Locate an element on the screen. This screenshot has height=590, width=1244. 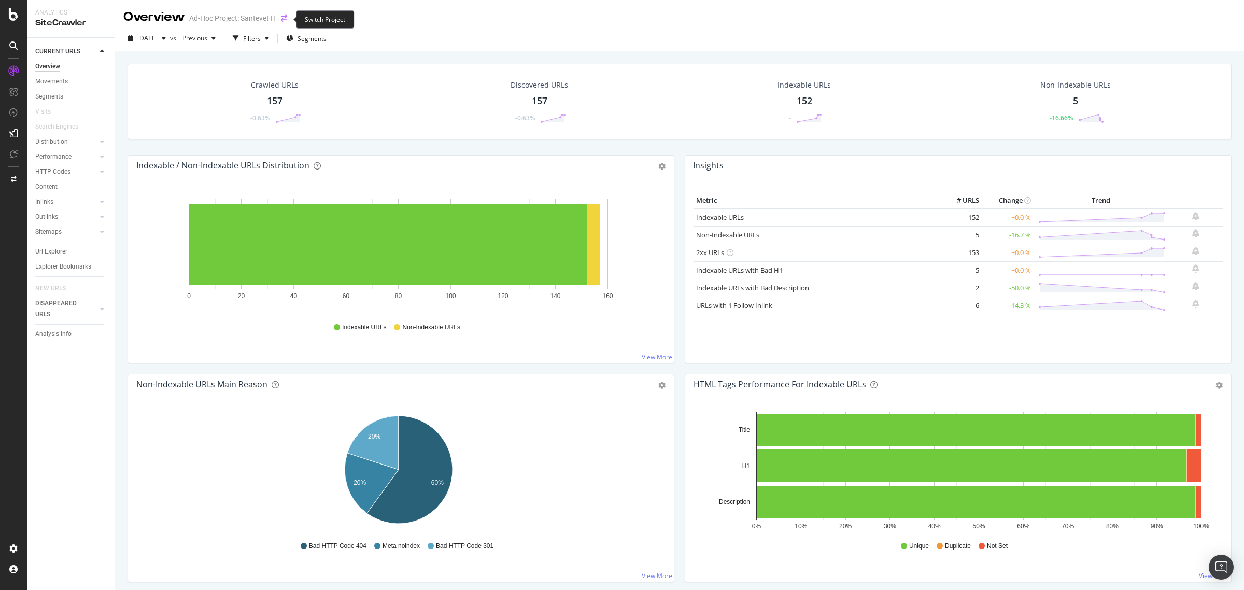
a: 2xx URLs is located at coordinates (710, 253).